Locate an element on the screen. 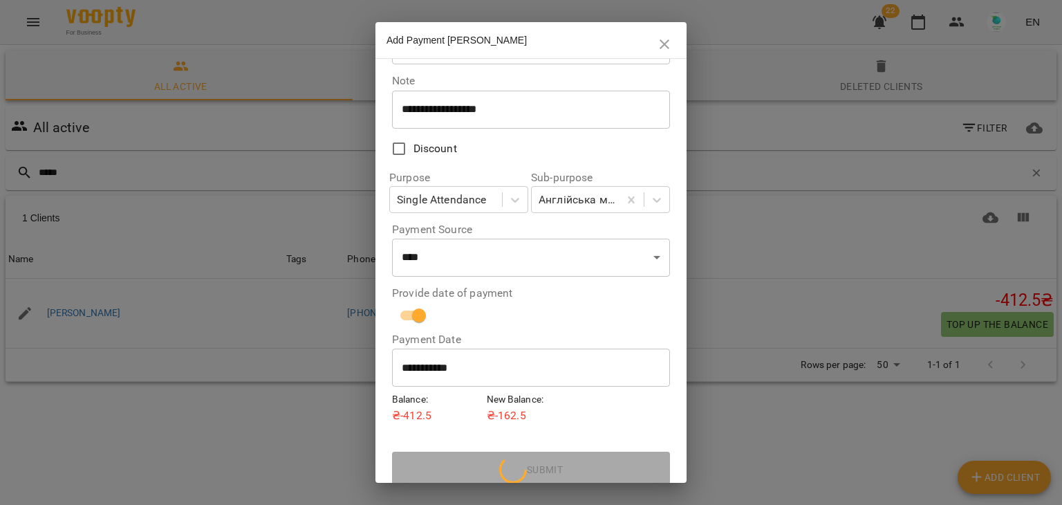 This screenshot has height=505, width=1062. p: ₴ -162.5 is located at coordinates (531, 416).